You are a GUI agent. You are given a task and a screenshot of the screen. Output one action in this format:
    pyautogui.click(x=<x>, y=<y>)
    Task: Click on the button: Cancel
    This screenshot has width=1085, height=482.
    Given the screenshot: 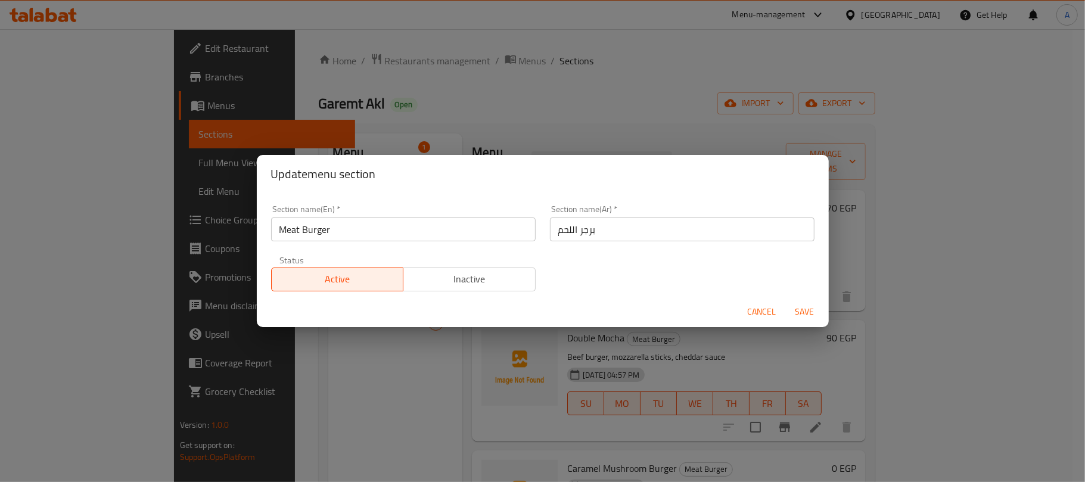 What is the action you would take?
    pyautogui.click(x=762, y=312)
    